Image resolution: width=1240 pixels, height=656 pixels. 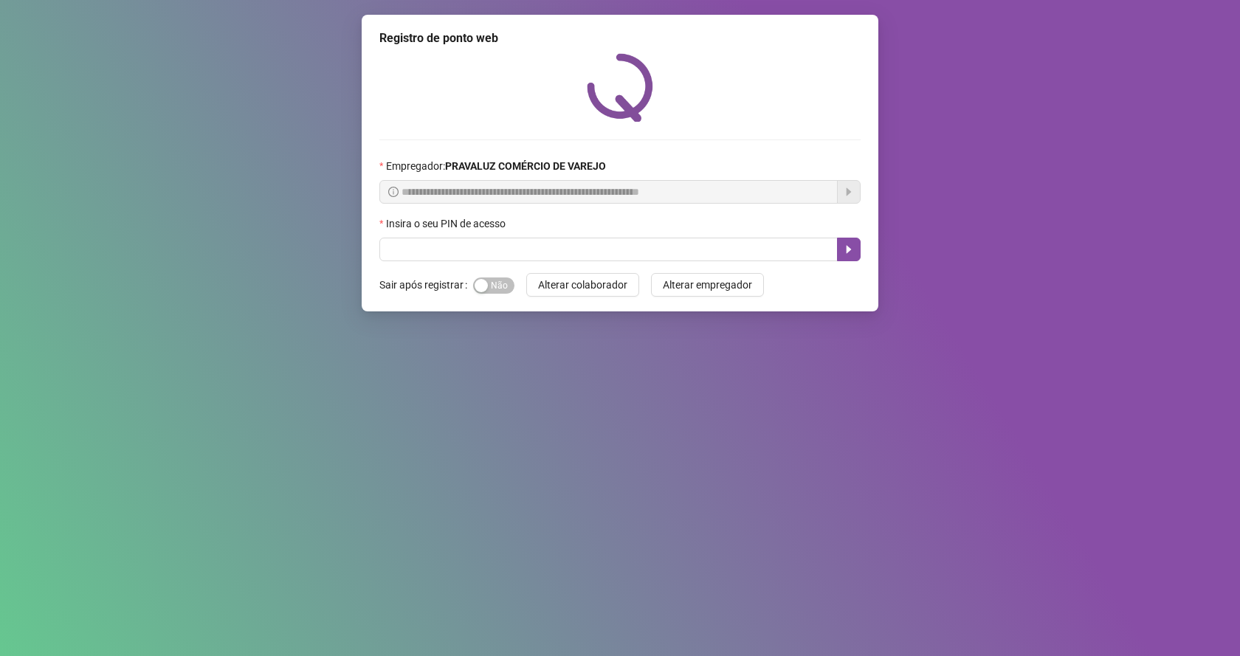 I want to click on button: Alterar empregador, so click(x=707, y=285).